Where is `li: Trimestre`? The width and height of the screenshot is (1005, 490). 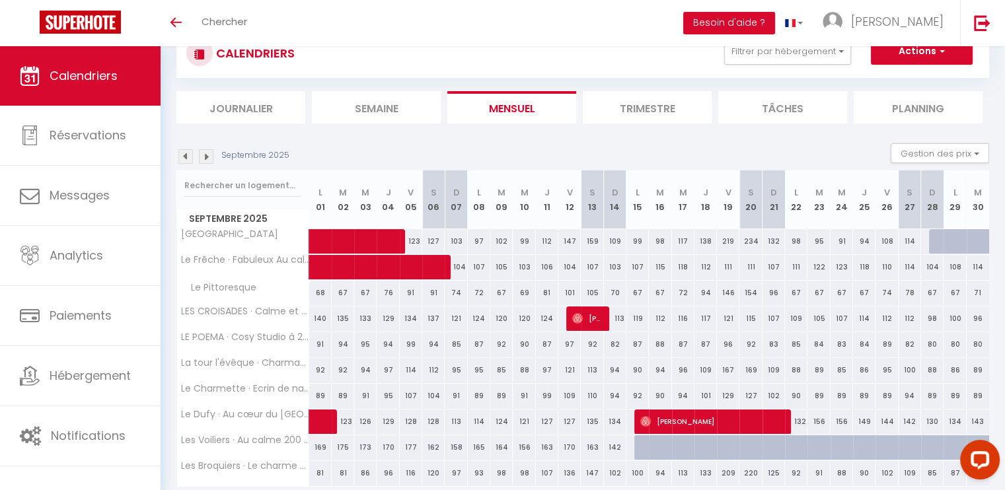
li: Trimestre is located at coordinates (647, 107).